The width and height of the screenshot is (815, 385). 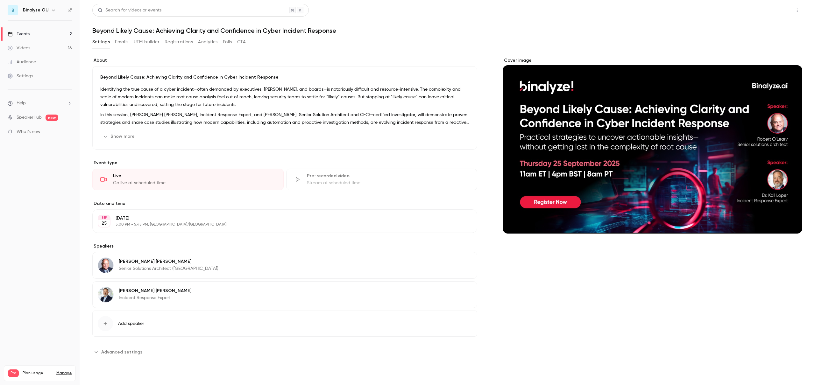 What do you see at coordinates (652, 145) in the screenshot?
I see `section: Cover image` at bounding box center [652, 145].